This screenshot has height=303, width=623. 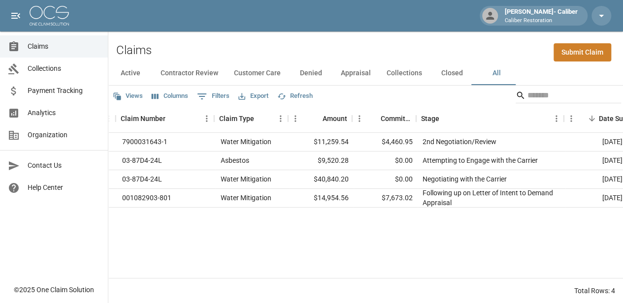 I want to click on div: Attempting to Engage with the Carrier, so click(x=480, y=161).